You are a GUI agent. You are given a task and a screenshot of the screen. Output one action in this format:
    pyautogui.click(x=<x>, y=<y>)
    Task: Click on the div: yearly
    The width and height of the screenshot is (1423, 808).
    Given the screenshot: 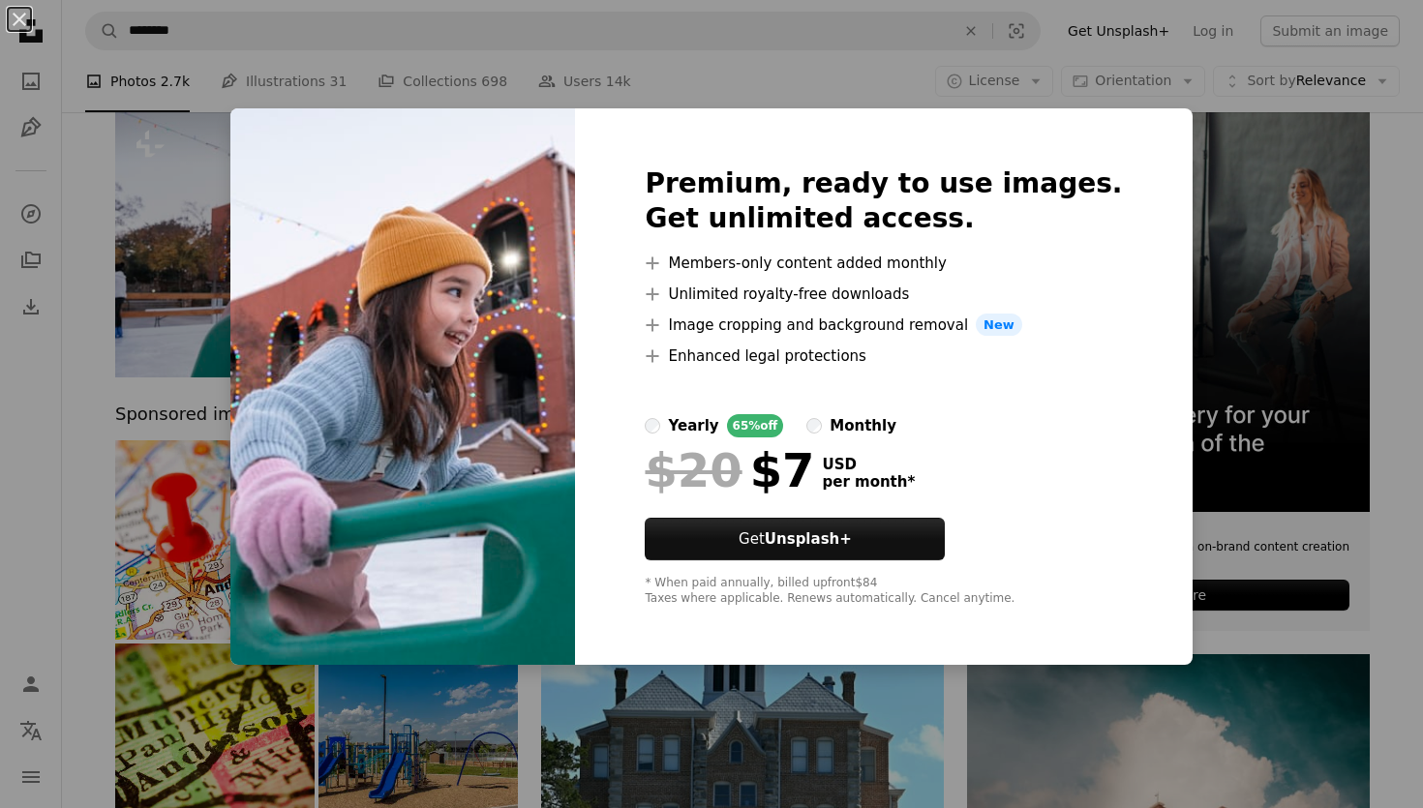 What is the action you would take?
    pyautogui.click(x=693, y=426)
    